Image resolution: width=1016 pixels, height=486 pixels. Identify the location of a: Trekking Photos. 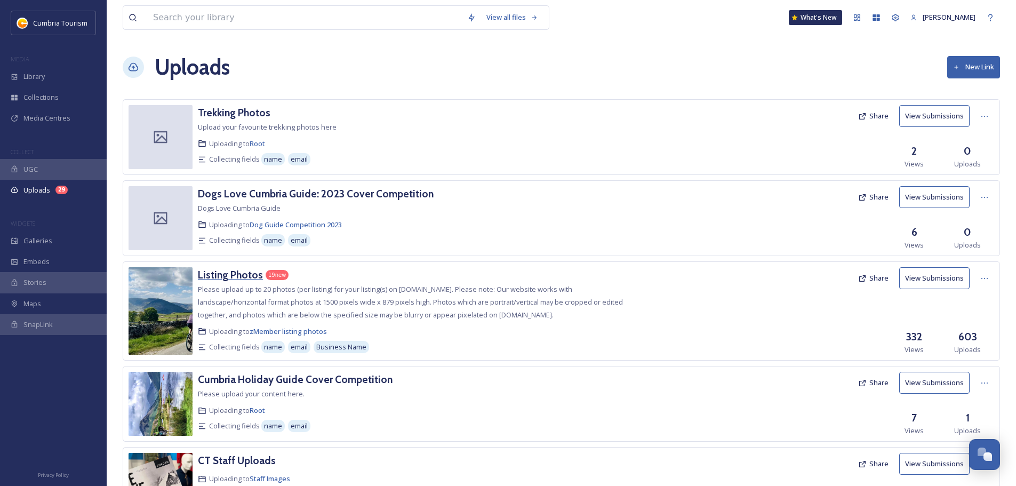
(234, 112).